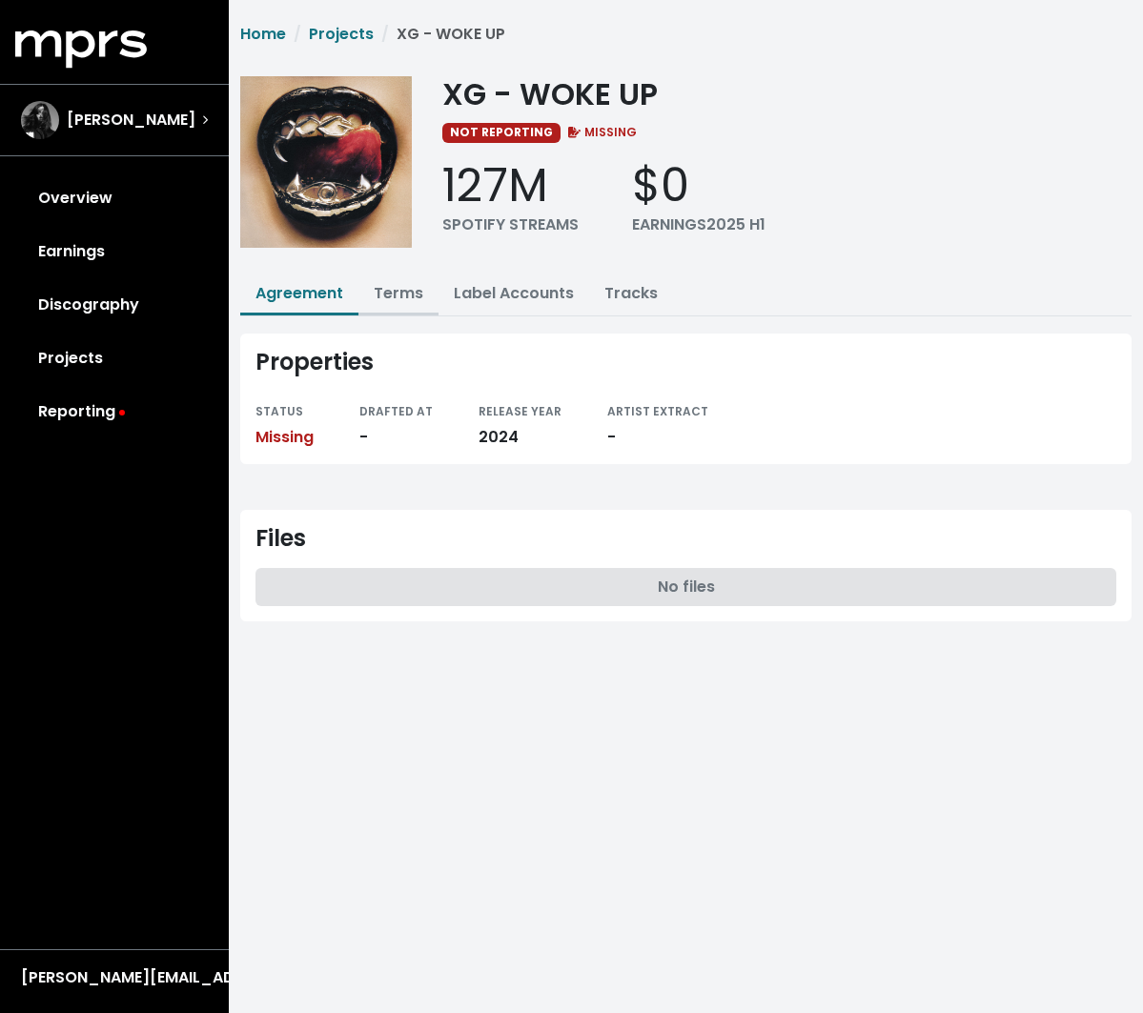  What do you see at coordinates (114, 412) in the screenshot?
I see `a: Reporting` at bounding box center [114, 412].